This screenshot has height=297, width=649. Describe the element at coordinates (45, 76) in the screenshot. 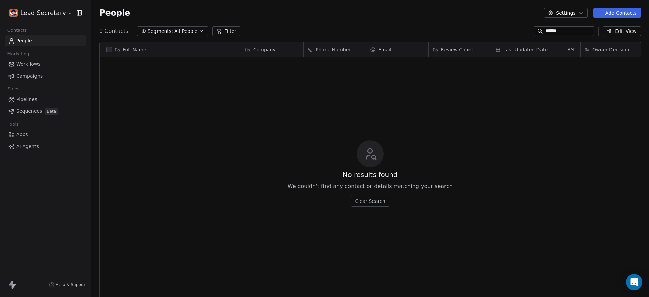

I see `a: Campaigns` at that location.